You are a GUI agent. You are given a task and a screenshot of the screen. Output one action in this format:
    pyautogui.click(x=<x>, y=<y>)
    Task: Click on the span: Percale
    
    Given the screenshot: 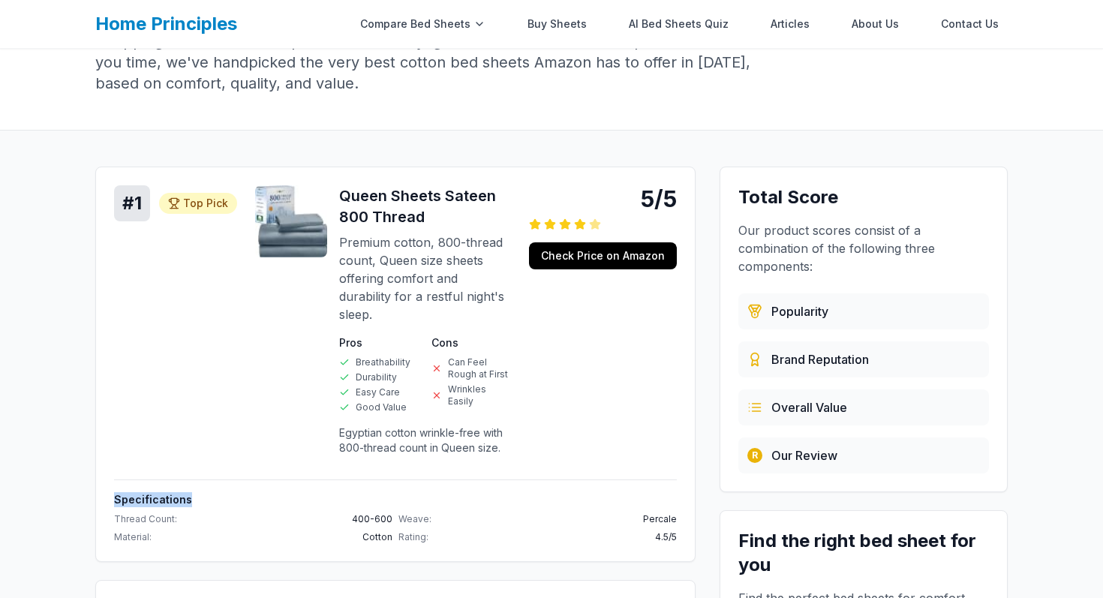 What is the action you would take?
    pyautogui.click(x=659, y=519)
    